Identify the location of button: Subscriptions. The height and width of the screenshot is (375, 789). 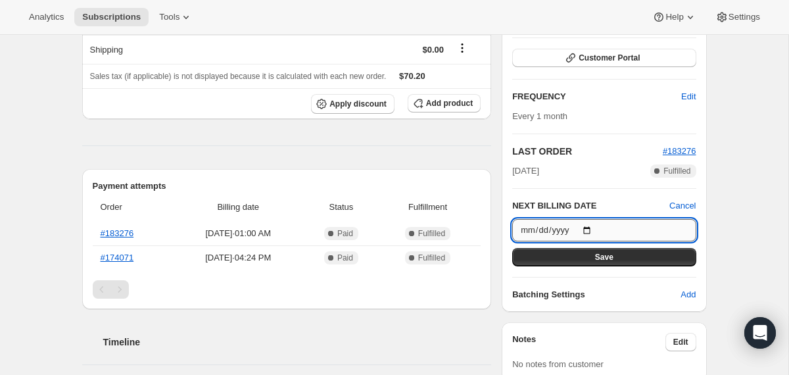
(111, 17).